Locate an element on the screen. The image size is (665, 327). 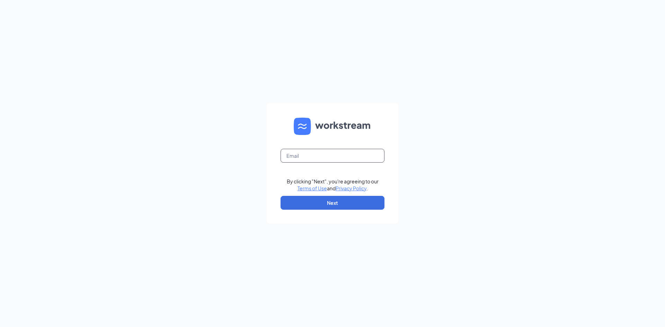
a: Terms of Use is located at coordinates (312, 188).